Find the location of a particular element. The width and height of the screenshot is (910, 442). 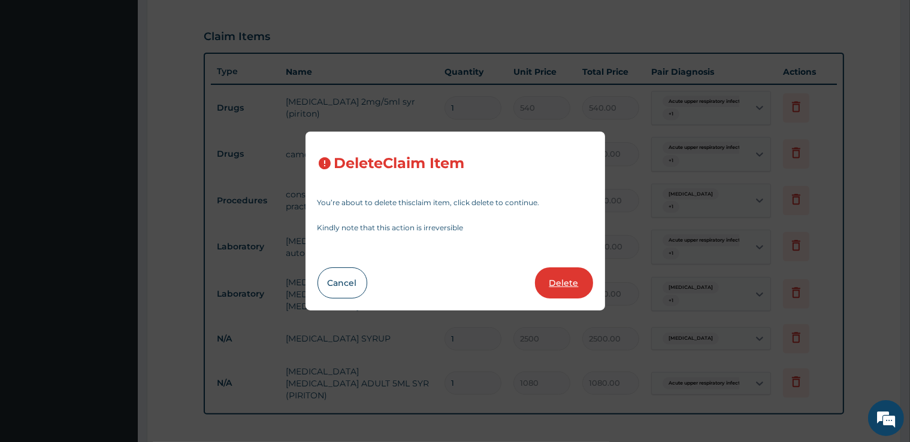

div: Chat with us now is located at coordinates (132, 75).